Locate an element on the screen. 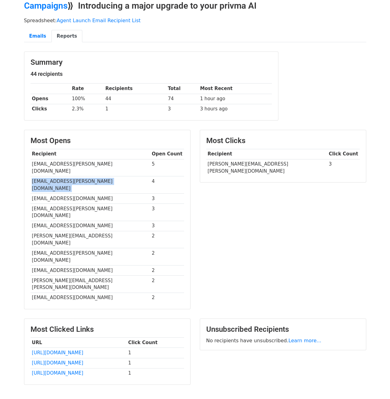 Image resolution: width=390 pixels, height=399 pixels. h5: 44 recipients is located at coordinates (151, 74).